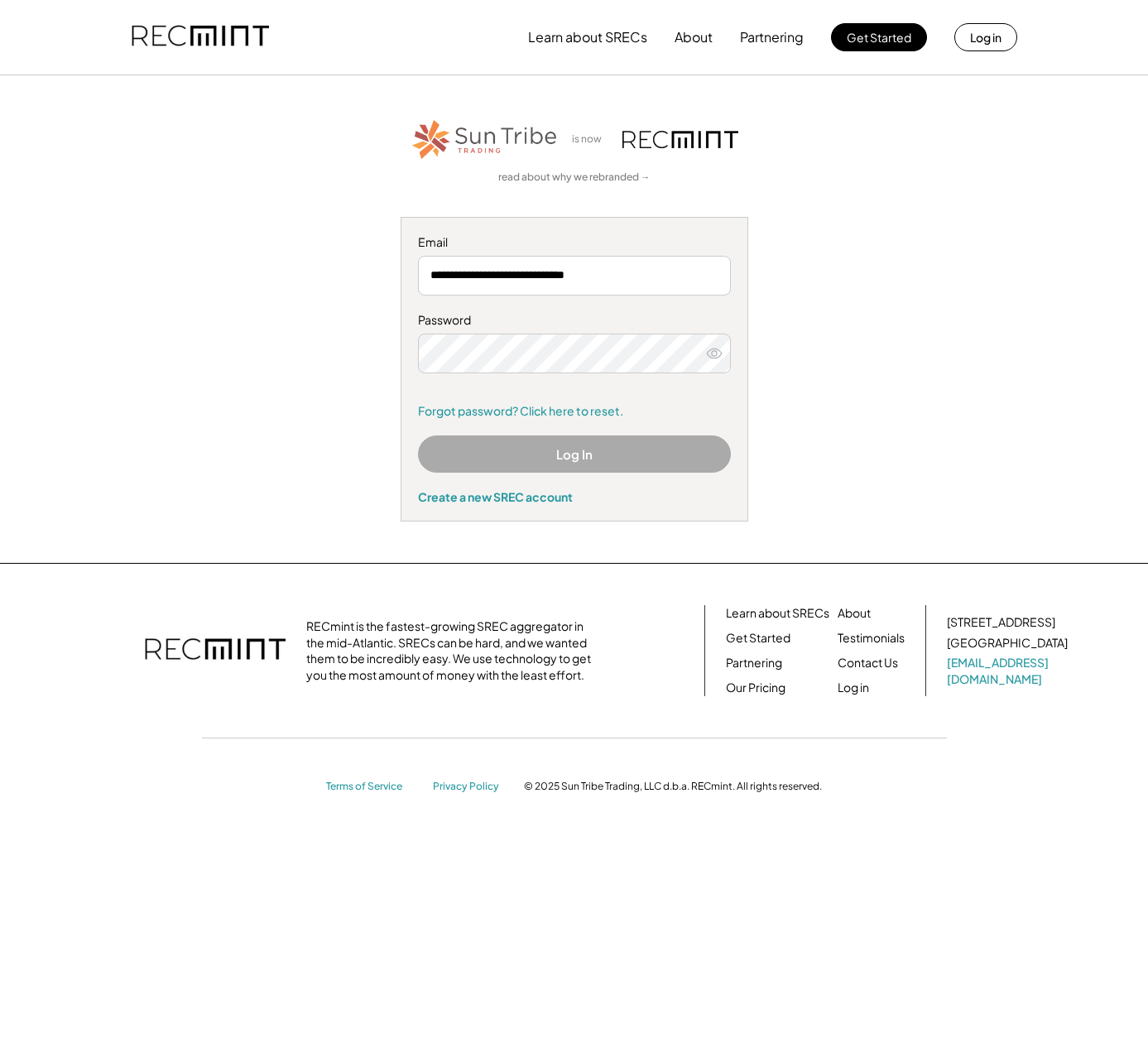 The image size is (1148, 1048). Describe the element at coordinates (693, 37) in the screenshot. I see `button: About` at that location.